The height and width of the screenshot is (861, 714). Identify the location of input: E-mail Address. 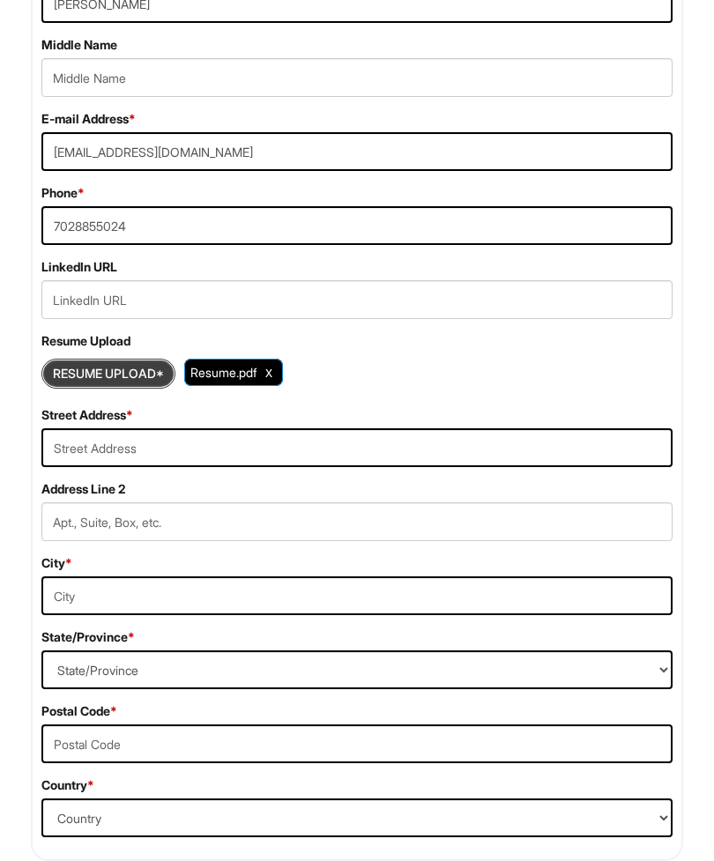
(357, 152).